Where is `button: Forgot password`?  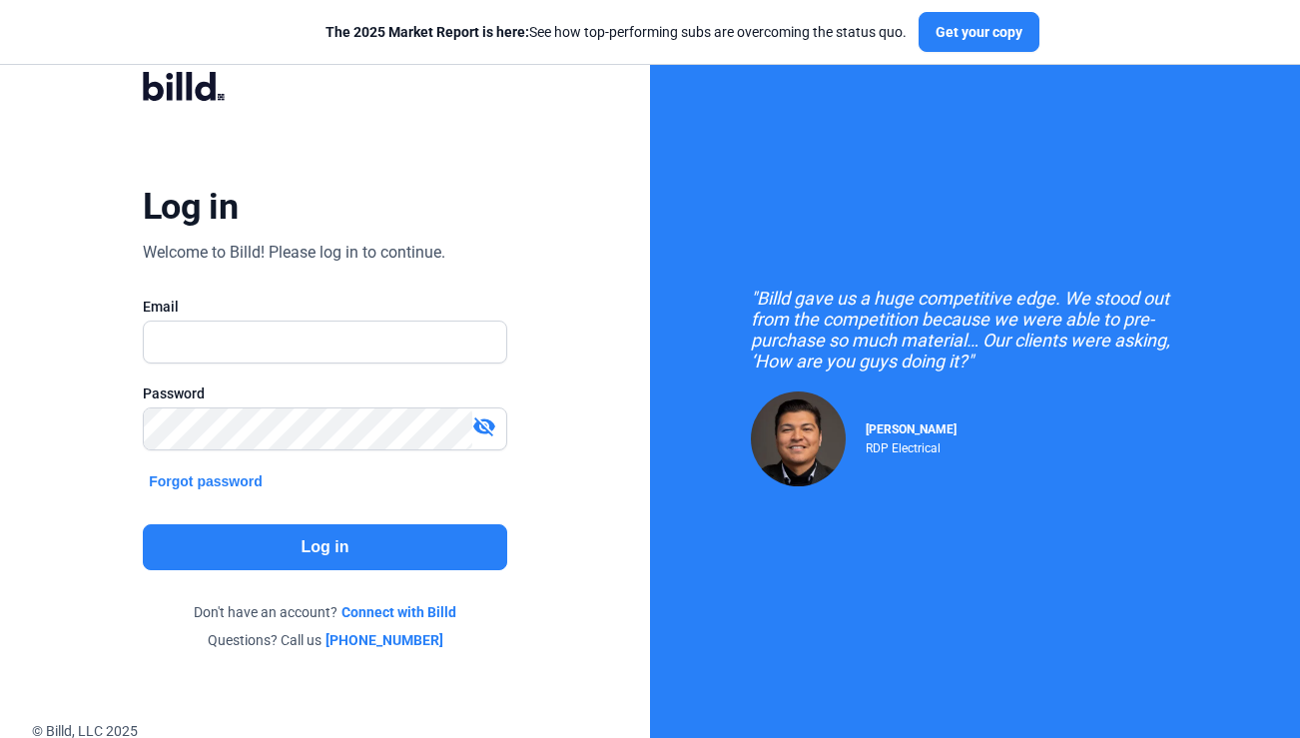
button: Forgot password is located at coordinates (206, 481).